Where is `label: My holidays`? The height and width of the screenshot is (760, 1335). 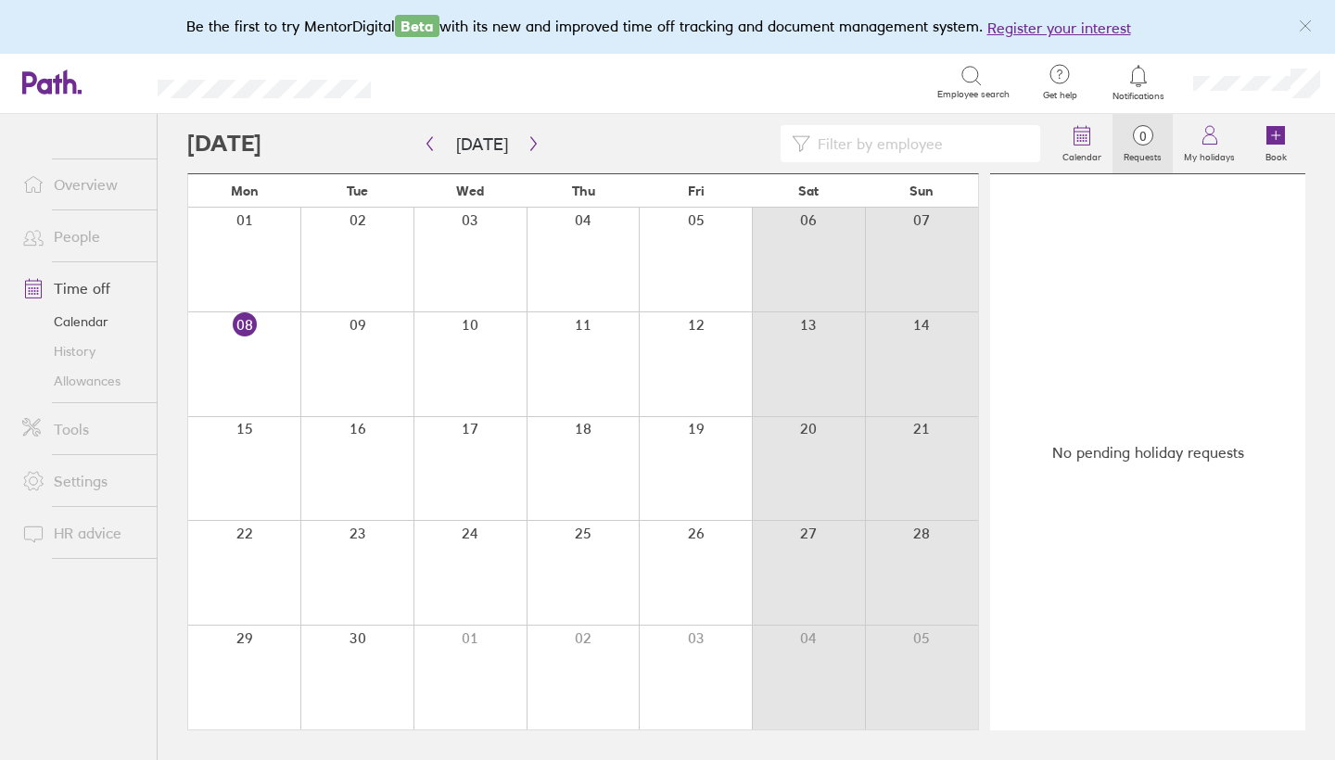
label: My holidays is located at coordinates (1209, 155).